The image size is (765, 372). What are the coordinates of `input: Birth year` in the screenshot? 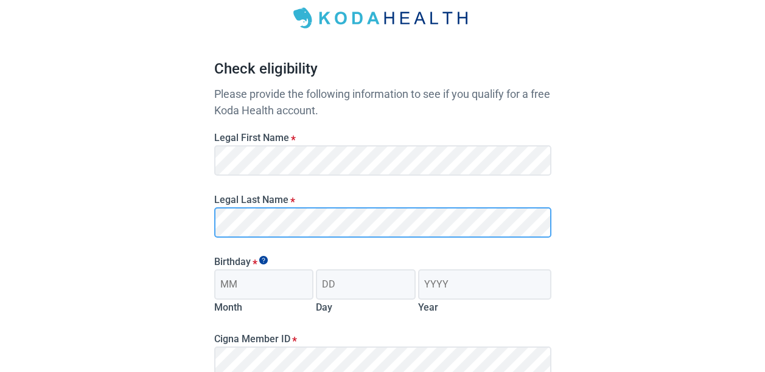 It's located at (484, 285).